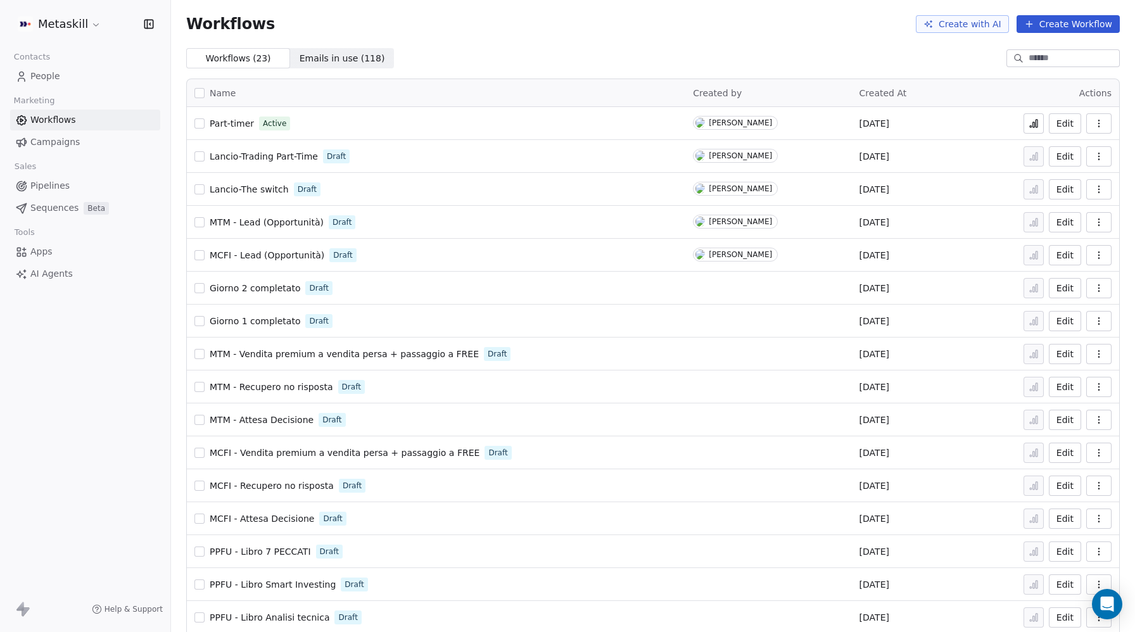  Describe the element at coordinates (85, 186) in the screenshot. I see `a: Pipelines` at that location.